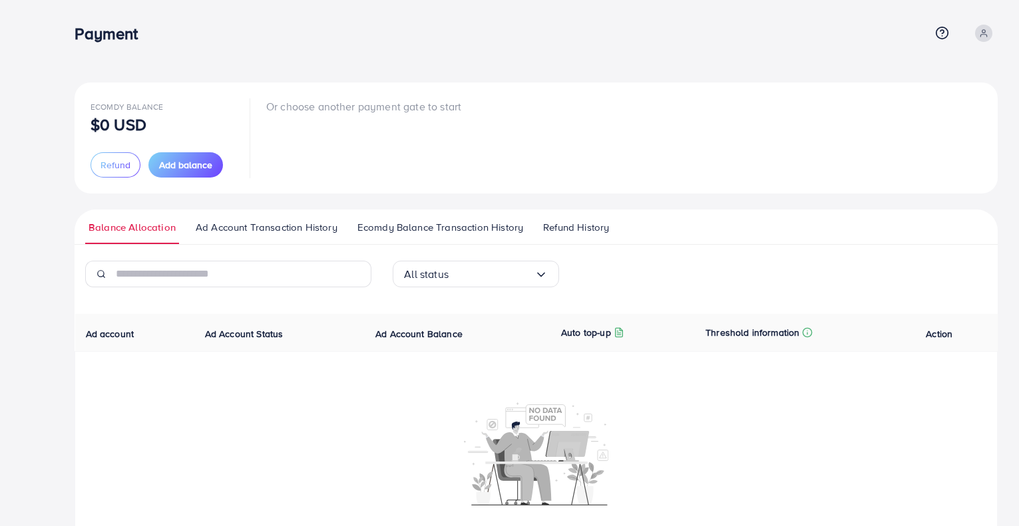 This screenshot has width=1019, height=526. I want to click on span: Ad account, so click(110, 334).